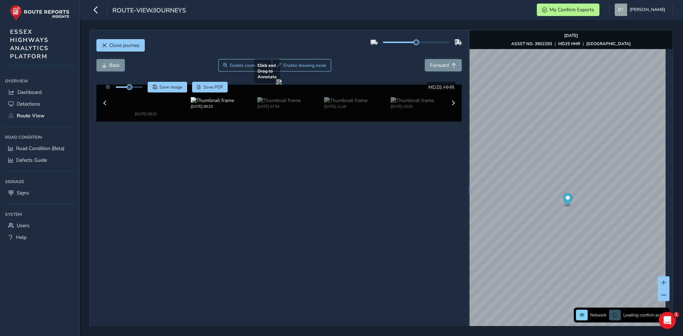  I want to click on button: Zoom, so click(245, 65).